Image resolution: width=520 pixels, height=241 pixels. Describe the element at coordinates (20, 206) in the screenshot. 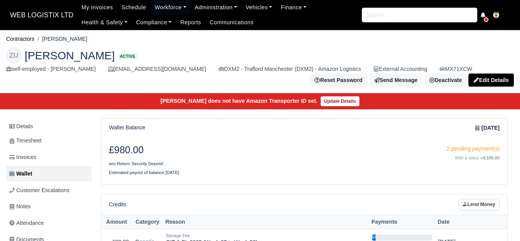

I see `span: Notes` at that location.